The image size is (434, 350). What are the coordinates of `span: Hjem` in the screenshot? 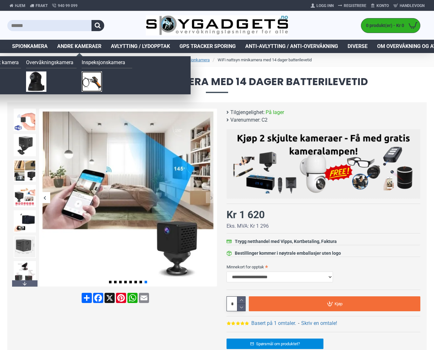 It's located at (20, 6).